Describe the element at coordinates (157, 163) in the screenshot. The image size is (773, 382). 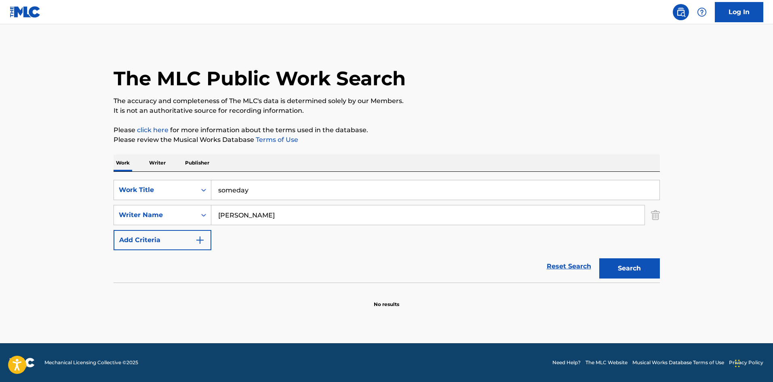
I see `p: Writer` at that location.